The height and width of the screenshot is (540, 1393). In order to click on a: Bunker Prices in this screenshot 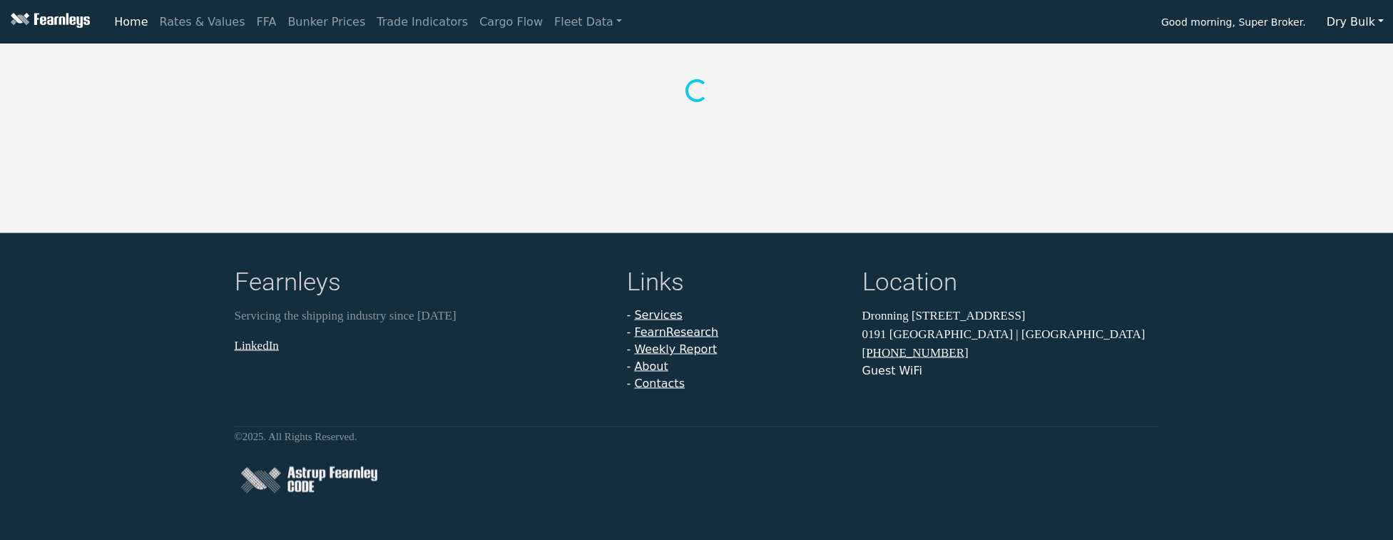, I will do `click(326, 22)`.